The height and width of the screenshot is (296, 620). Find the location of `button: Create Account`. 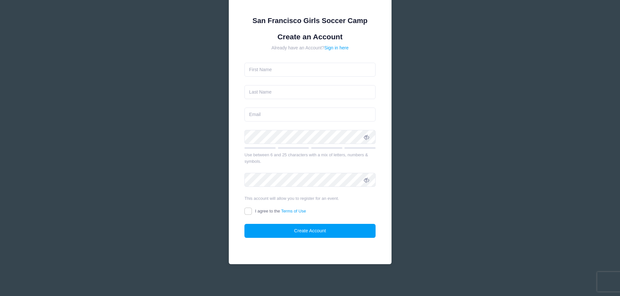

button: Create Account is located at coordinates (310, 231).